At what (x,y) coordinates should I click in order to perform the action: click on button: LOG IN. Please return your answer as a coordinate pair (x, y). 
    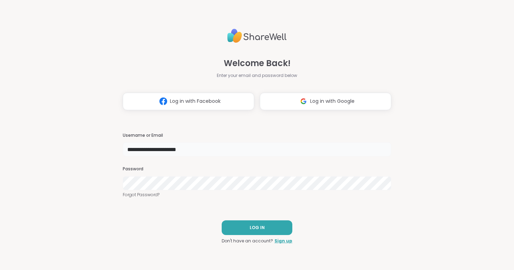
    Looking at the image, I should click on (257, 228).